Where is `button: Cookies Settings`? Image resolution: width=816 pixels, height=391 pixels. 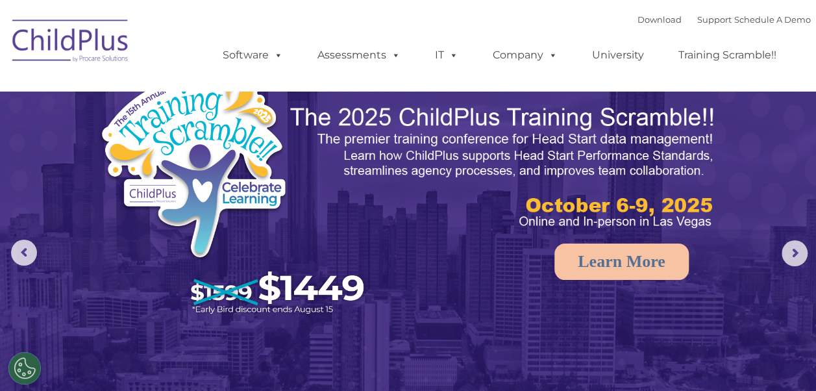 button: Cookies Settings is located at coordinates (25, 368).